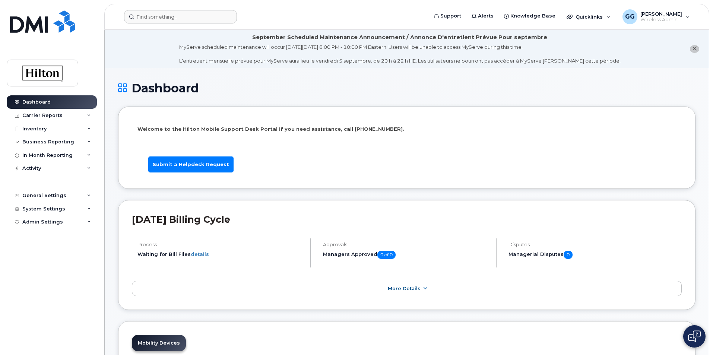 Image resolution: width=713 pixels, height=355 pixels. What do you see at coordinates (191, 164) in the screenshot?
I see `a: Submit a Helpdesk Request` at bounding box center [191, 164].